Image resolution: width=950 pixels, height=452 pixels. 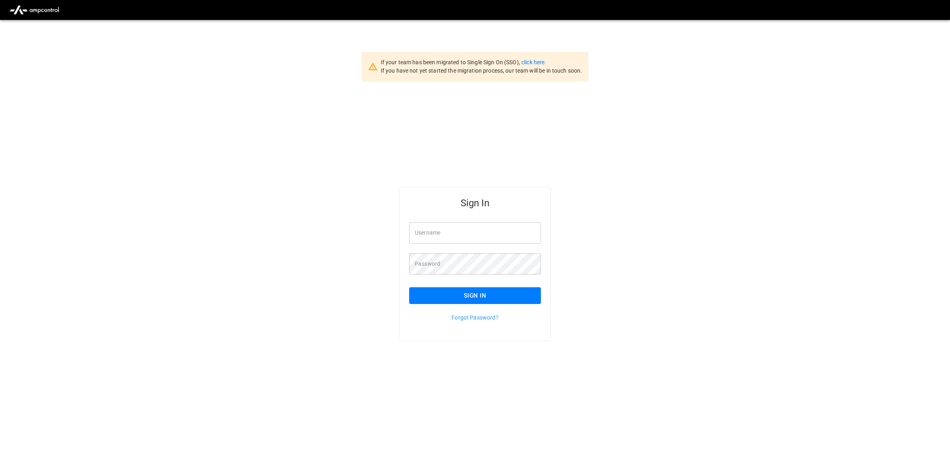 What do you see at coordinates (475, 318) in the screenshot?
I see `p: Forgot Password?` at bounding box center [475, 318].